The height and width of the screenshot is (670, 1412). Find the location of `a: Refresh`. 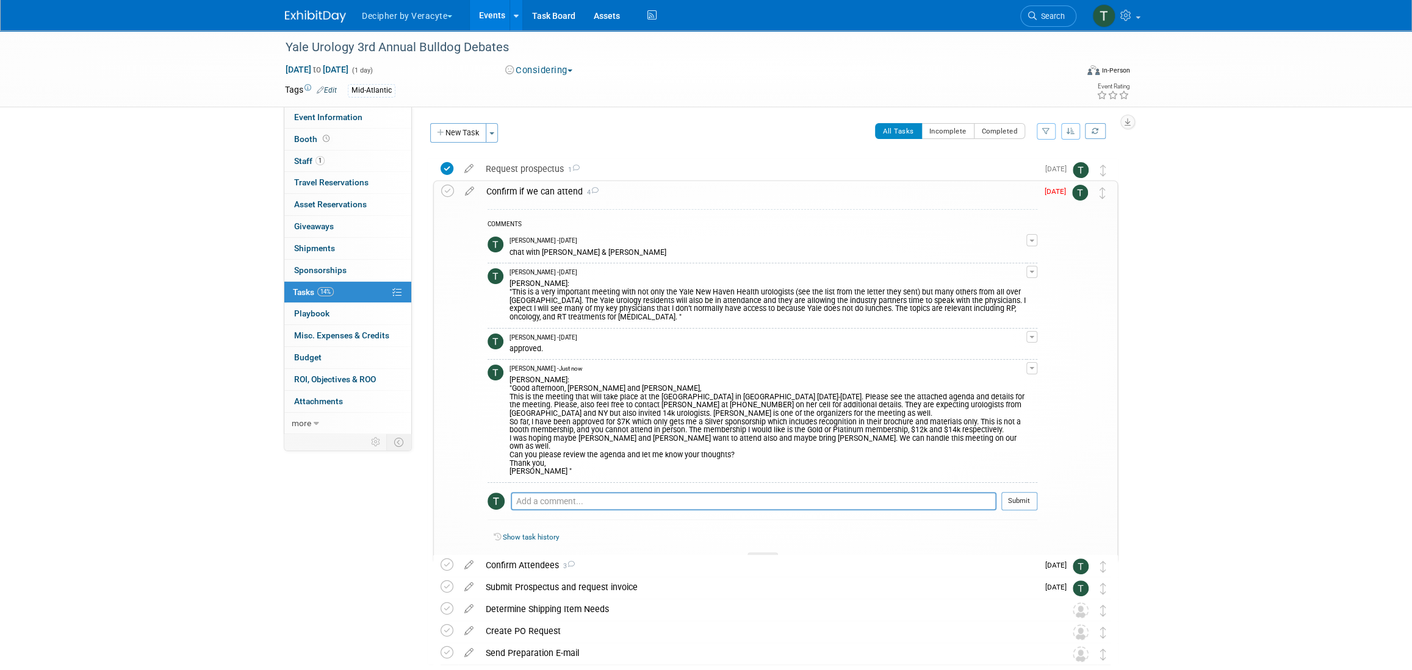

a: Refresh is located at coordinates (1095, 131).